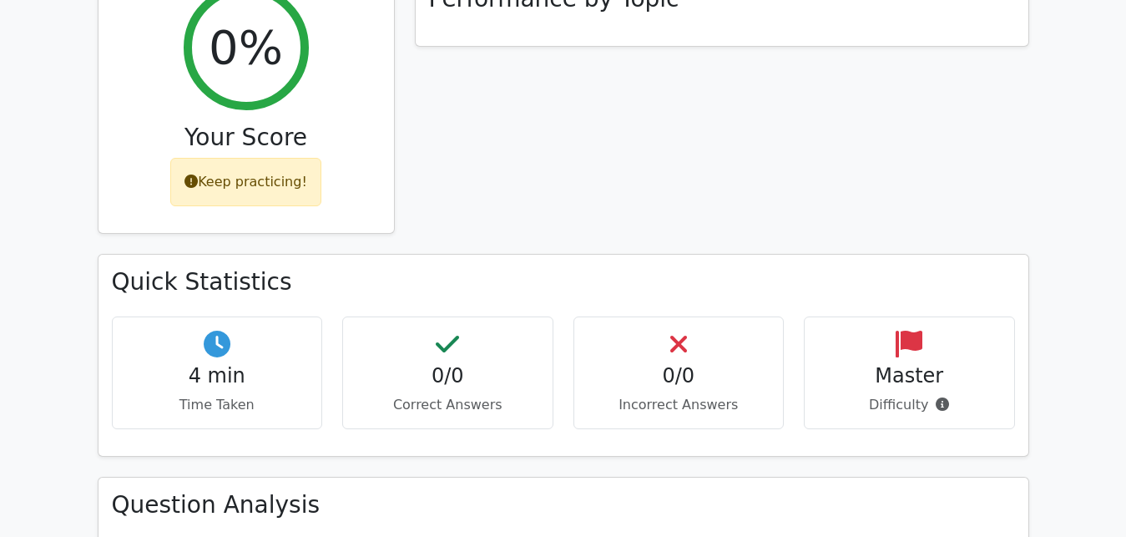 The image size is (1126, 537). I want to click on p: Time Taken, so click(217, 405).